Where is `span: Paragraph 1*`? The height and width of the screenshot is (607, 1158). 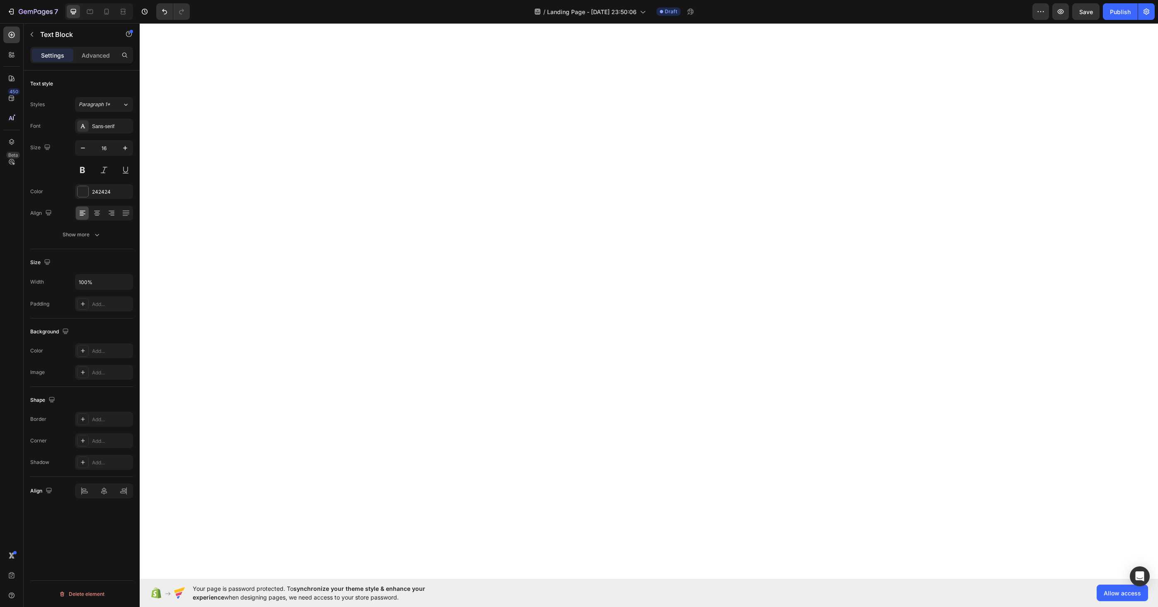 span: Paragraph 1* is located at coordinates (94, 104).